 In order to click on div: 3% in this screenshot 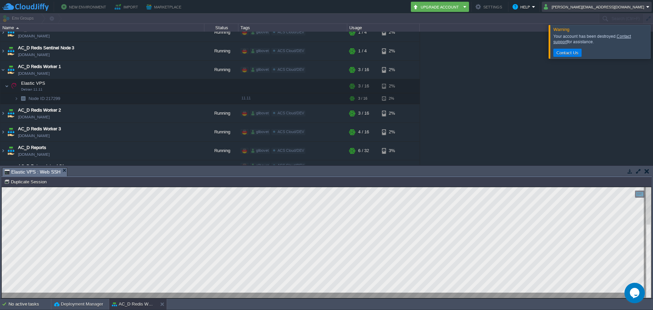, I will do `click(393, 151)`.